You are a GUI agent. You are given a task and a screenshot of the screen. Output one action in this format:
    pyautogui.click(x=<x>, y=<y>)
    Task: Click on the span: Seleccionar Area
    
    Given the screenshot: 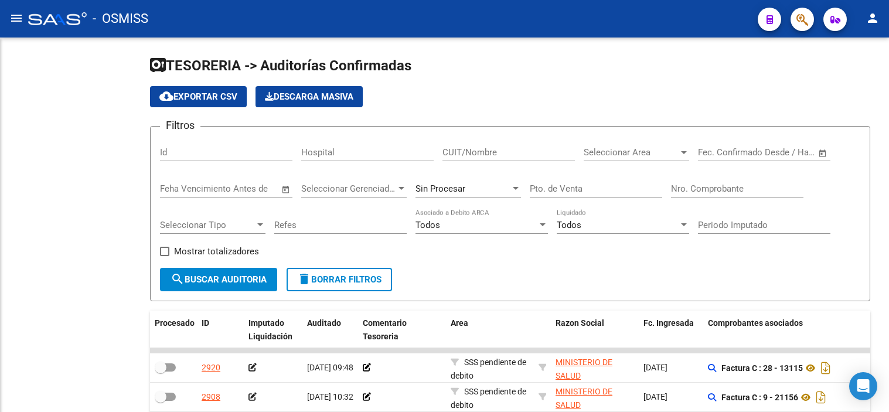 What is the action you would take?
    pyautogui.click(x=631, y=152)
    